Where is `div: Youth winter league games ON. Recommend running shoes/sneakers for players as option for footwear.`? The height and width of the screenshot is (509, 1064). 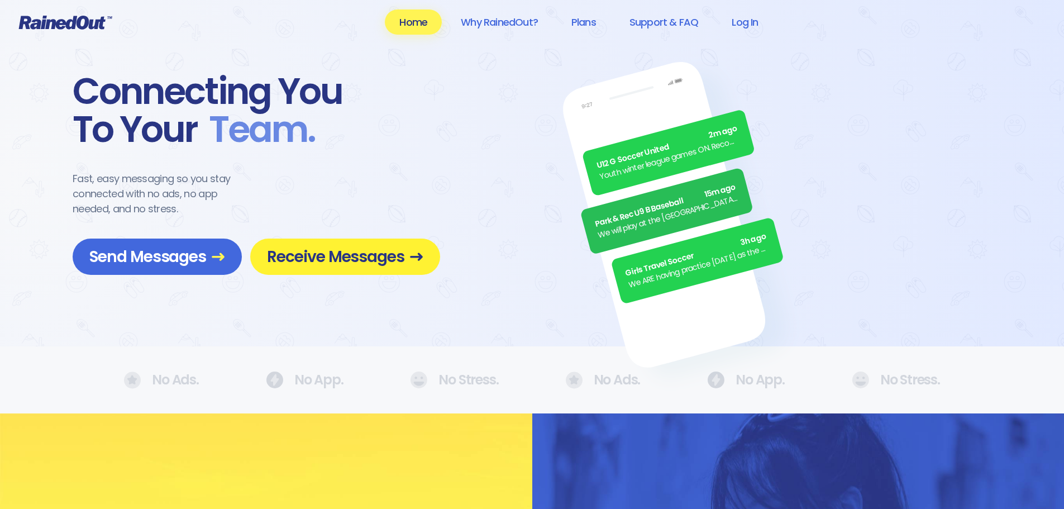
div: Youth winter league games ON. Recommend running shoes/sneakers for players as option for footwear. is located at coordinates (670, 159).